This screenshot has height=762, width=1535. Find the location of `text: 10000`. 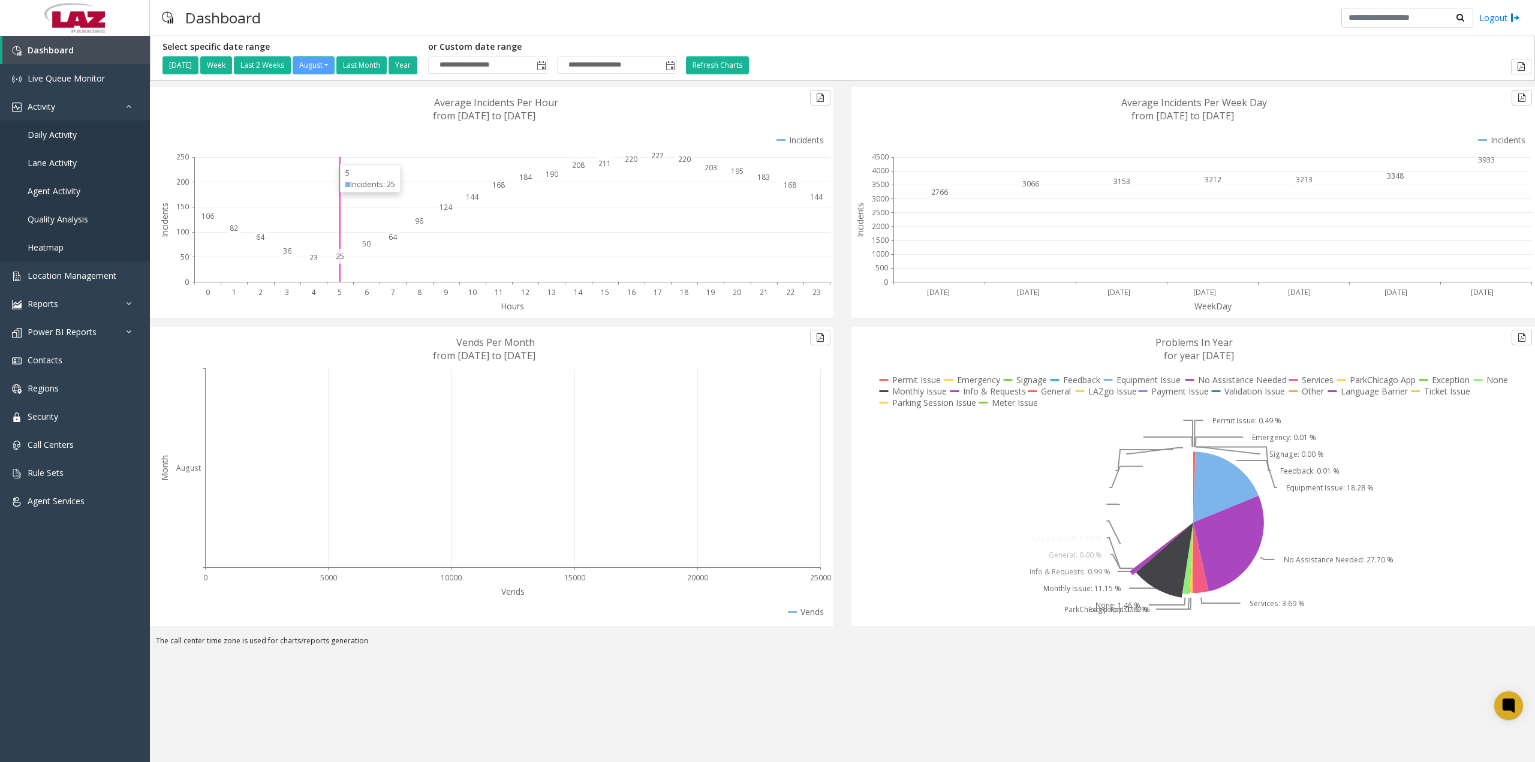

text: 10000 is located at coordinates (451, 577).